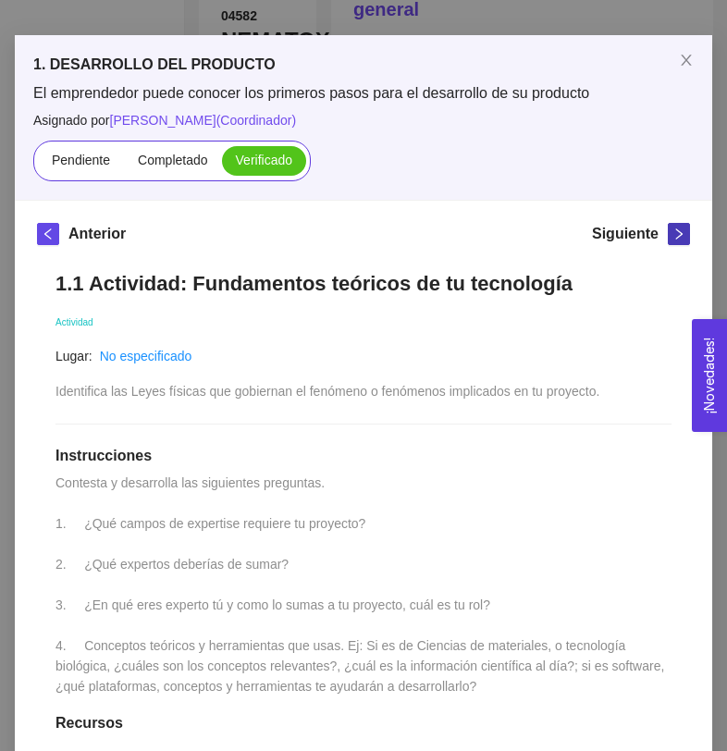 This screenshot has height=751, width=727. What do you see at coordinates (687, 60) in the screenshot?
I see `span: close` at bounding box center [687, 60].